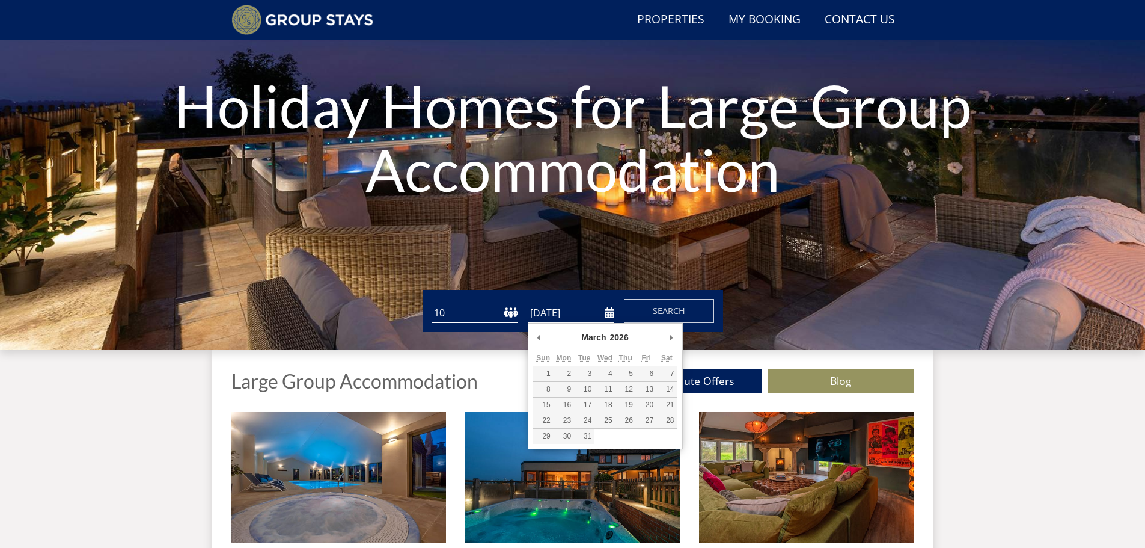 This screenshot has height=548, width=1145. What do you see at coordinates (619, 337) in the screenshot?
I see `div: 2026` at bounding box center [619, 337].